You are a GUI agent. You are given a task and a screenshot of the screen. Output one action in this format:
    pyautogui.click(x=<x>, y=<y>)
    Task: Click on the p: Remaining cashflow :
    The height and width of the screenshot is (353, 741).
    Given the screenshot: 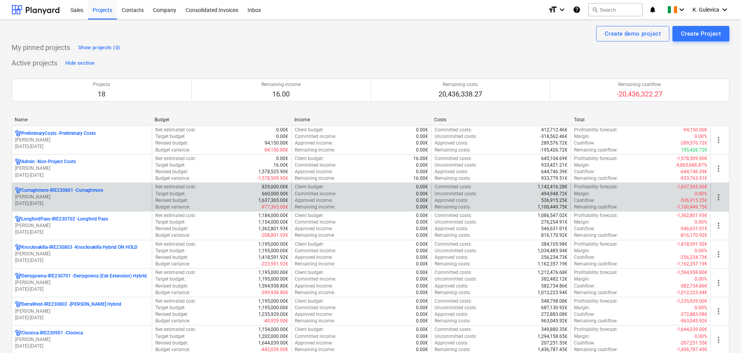 What is the action you would take?
    pyautogui.click(x=596, y=150)
    